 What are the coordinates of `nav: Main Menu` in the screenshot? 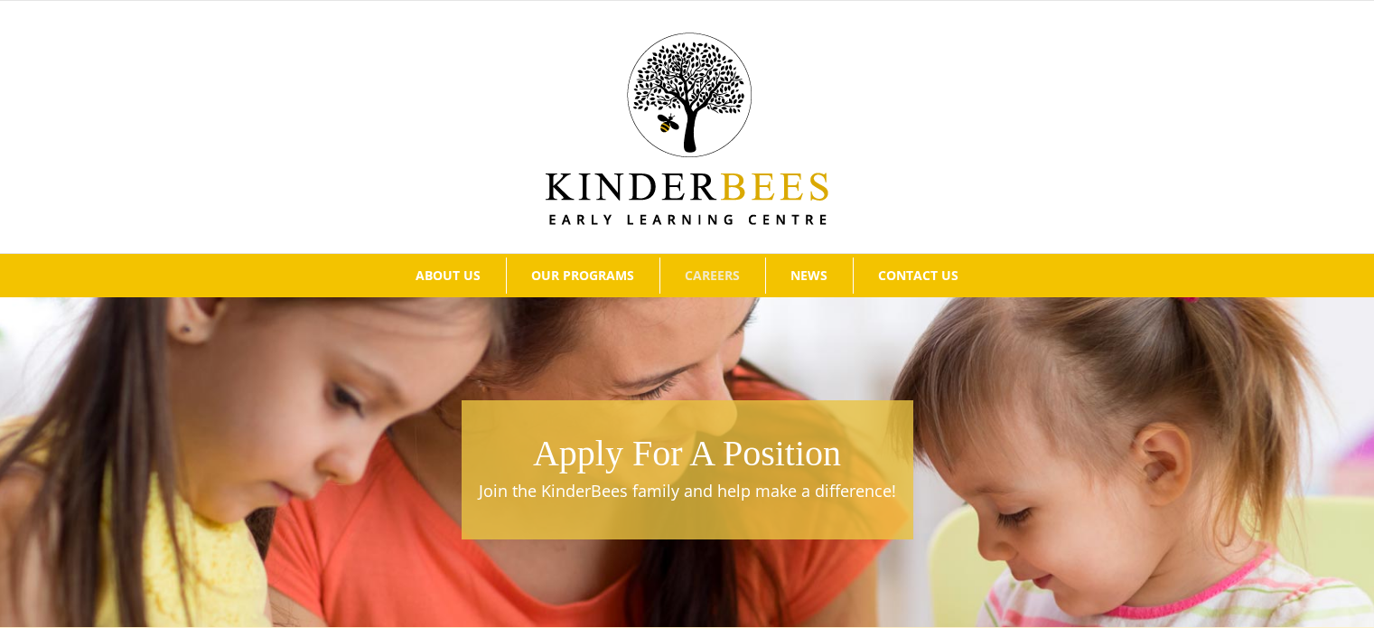 It's located at (686, 275).